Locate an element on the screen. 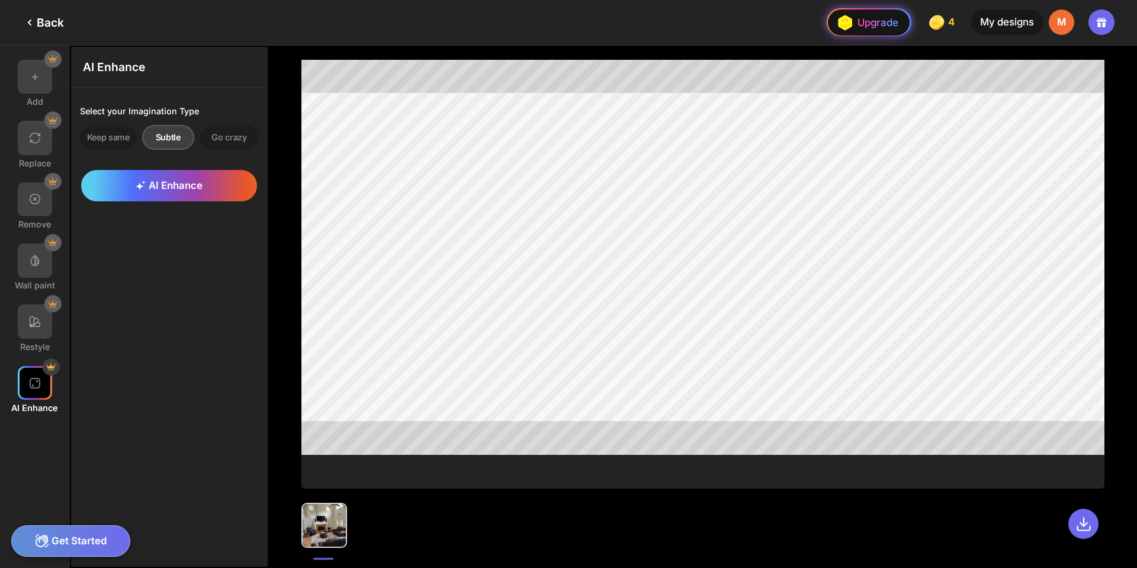 This screenshot has height=568, width=1137. div: Restyle is located at coordinates (35, 346).